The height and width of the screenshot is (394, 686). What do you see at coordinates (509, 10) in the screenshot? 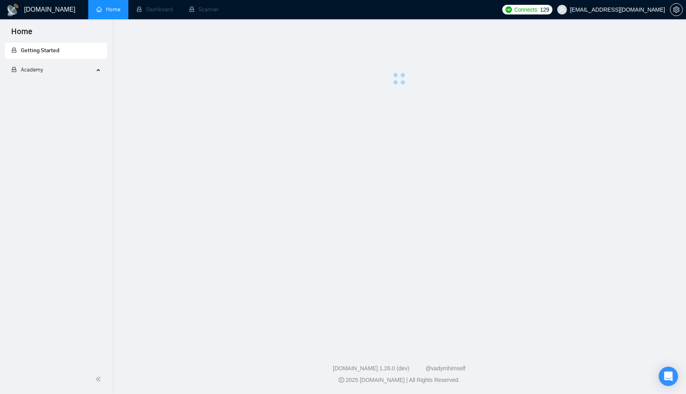
I see `img: upwork-logo.png` at bounding box center [509, 10].